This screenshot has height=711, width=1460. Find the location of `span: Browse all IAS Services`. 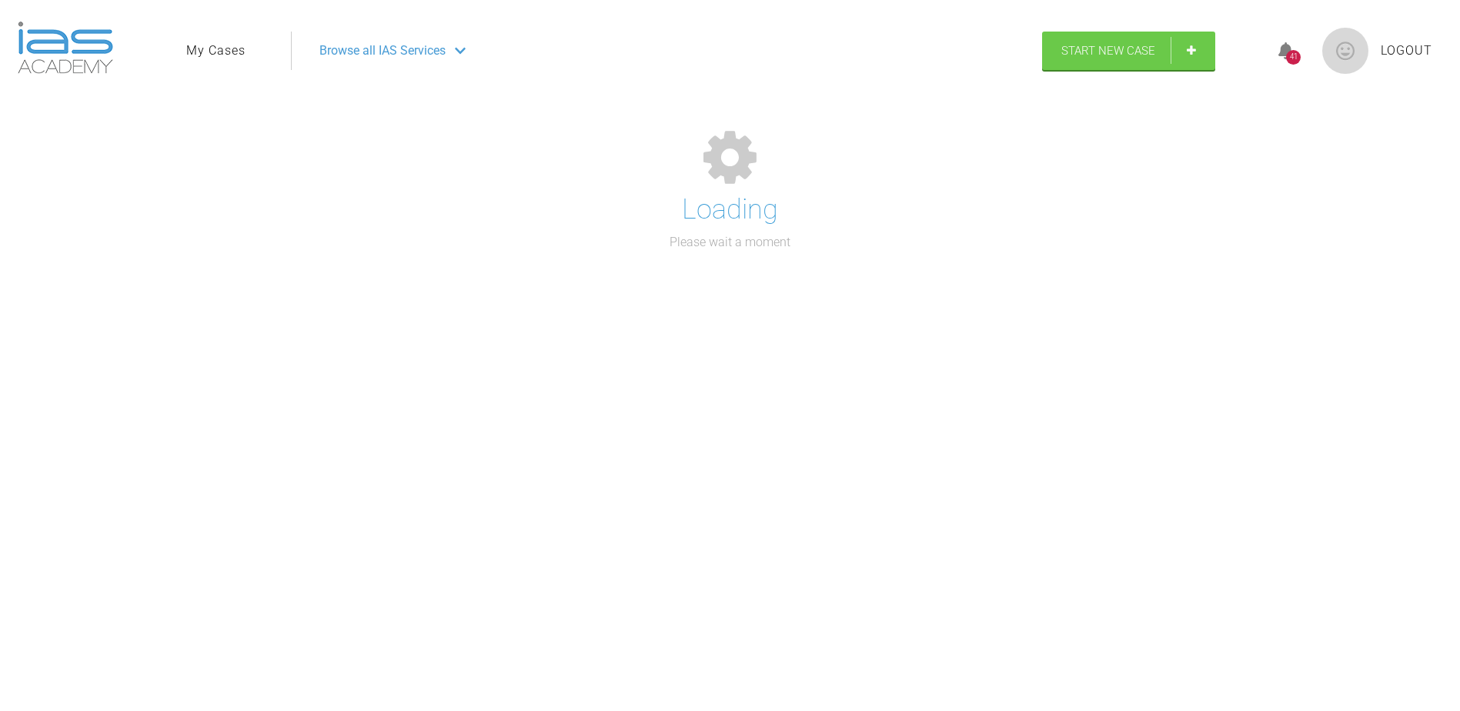

span: Browse all IAS Services is located at coordinates (382, 51).